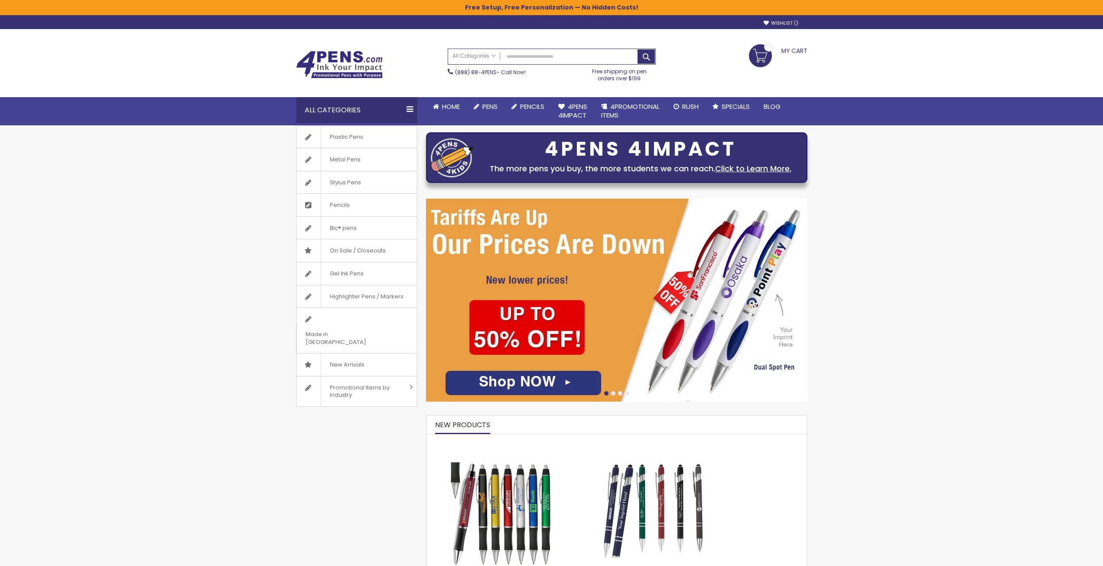 This screenshot has width=1103, height=566. I want to click on a: (888) 88-4PENS, so click(476, 72).